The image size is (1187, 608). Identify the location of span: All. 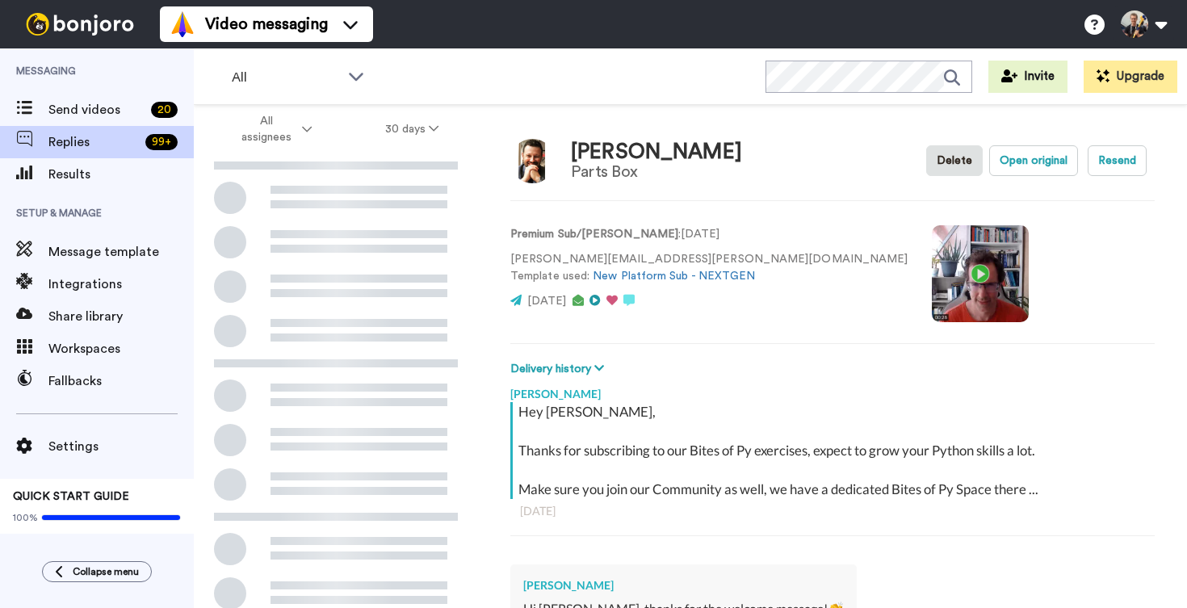
(286, 78).